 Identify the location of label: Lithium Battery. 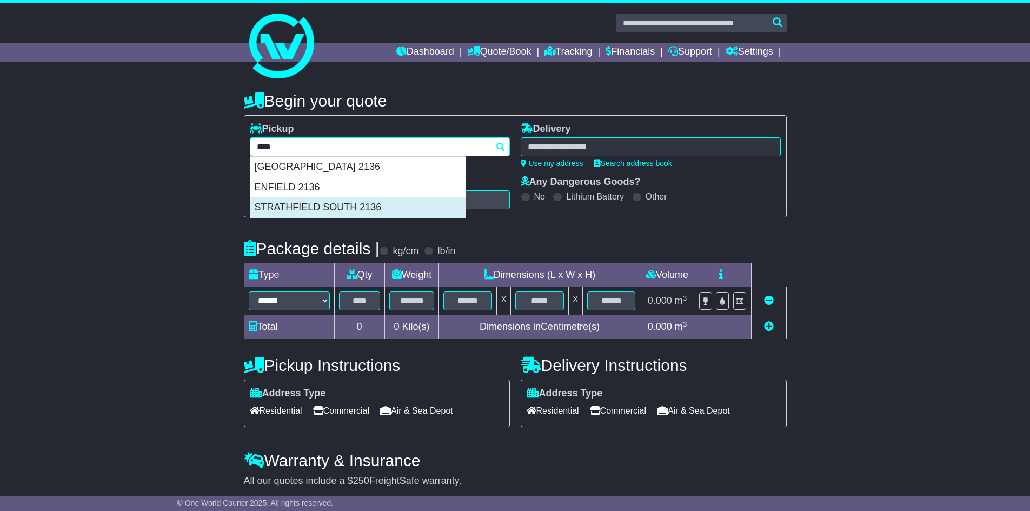
(595, 196).